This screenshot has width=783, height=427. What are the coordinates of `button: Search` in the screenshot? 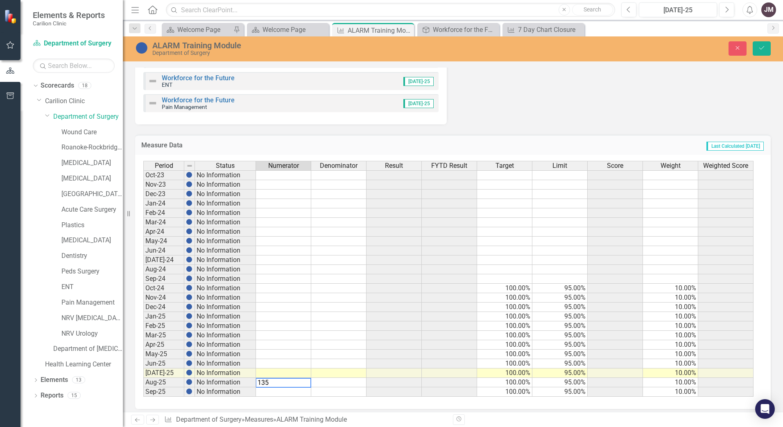 It's located at (593, 10).